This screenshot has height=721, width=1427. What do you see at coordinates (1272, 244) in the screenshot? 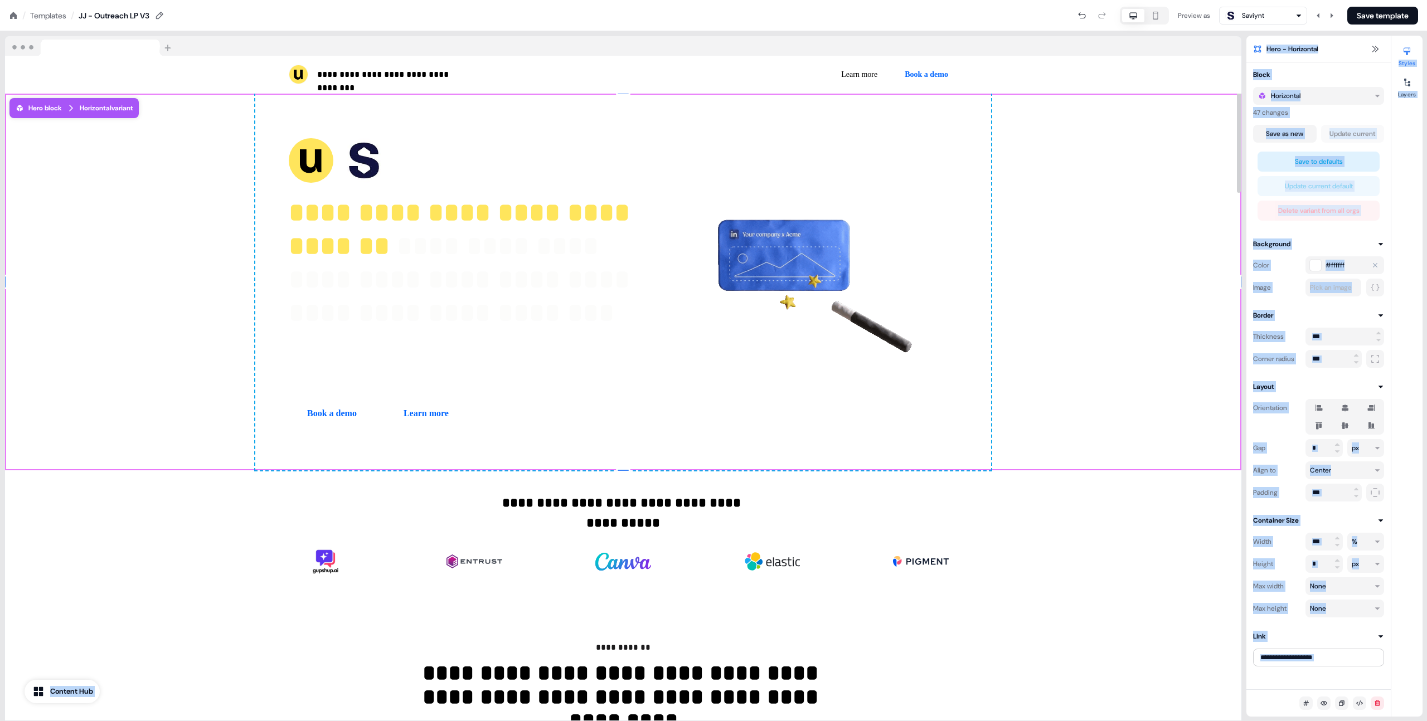
I see `div: Background` at bounding box center [1272, 244].